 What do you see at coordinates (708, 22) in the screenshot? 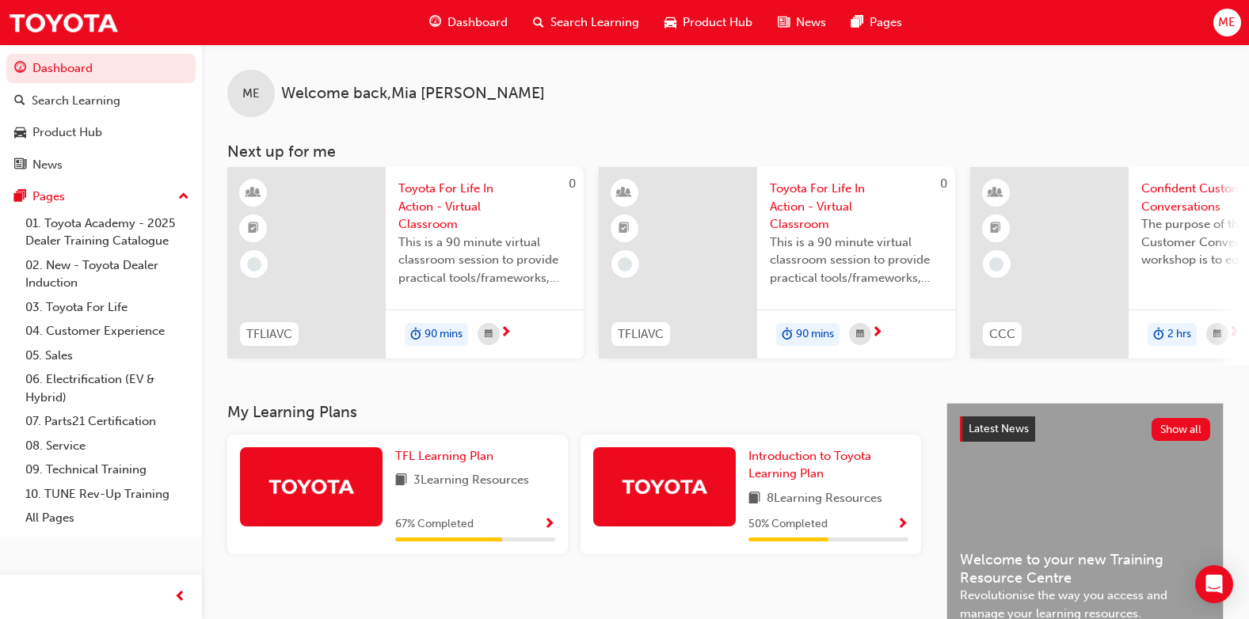
I see `a: car-iconProduct Hub` at bounding box center [708, 22].